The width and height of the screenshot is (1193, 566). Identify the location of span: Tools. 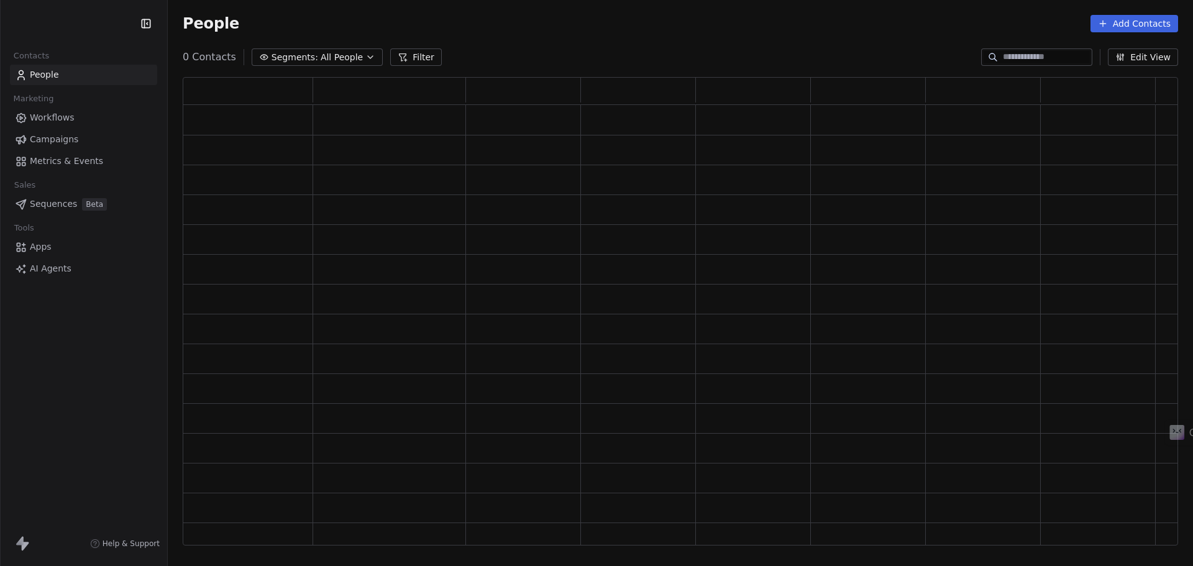
(24, 228).